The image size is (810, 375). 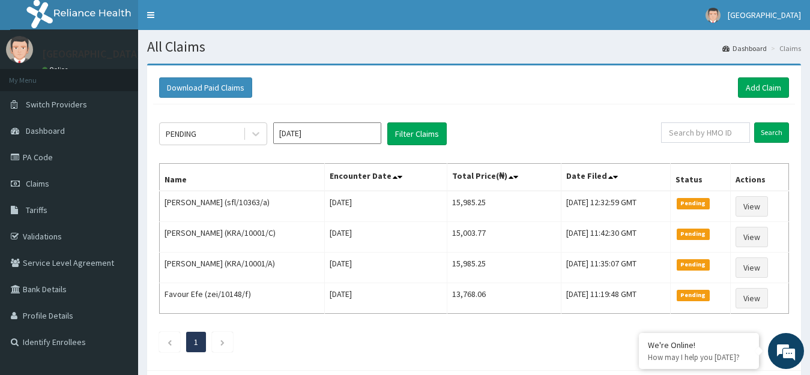 What do you see at coordinates (205, 88) in the screenshot?
I see `button: Download Paid Claims` at bounding box center [205, 88].